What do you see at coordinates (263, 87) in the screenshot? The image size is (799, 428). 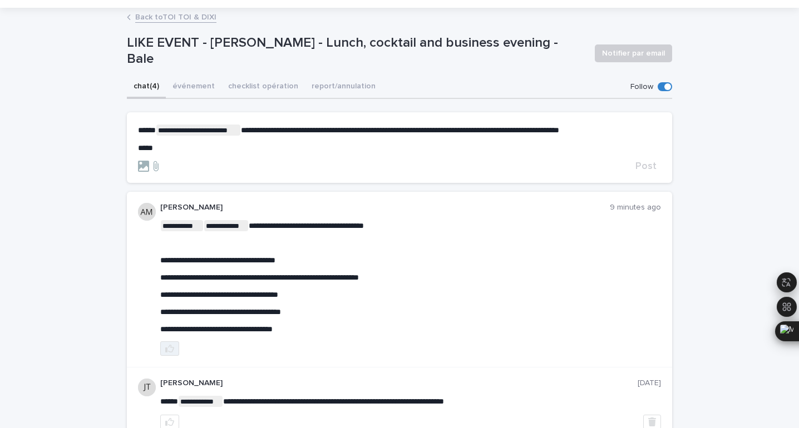 I see `button: checklist opération` at bounding box center [263, 87].